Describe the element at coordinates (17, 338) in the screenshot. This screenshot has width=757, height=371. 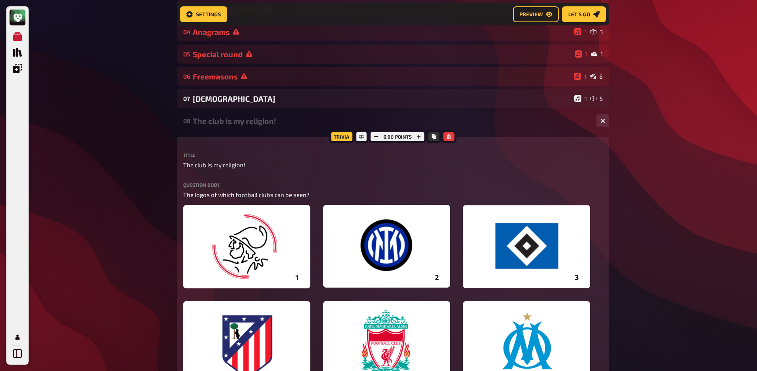
I see `a: My Account` at that location.